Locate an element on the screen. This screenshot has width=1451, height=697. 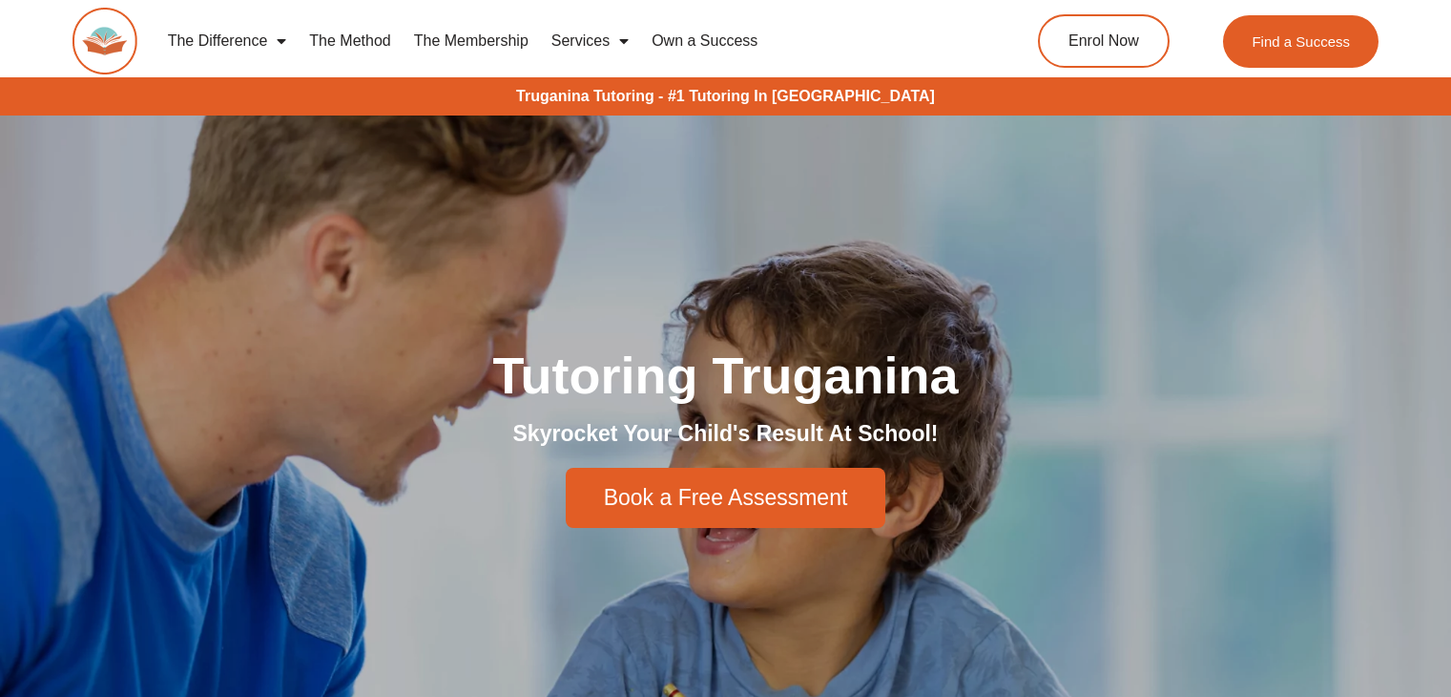
h1: Tutoring Truganina is located at coordinates (726, 375).